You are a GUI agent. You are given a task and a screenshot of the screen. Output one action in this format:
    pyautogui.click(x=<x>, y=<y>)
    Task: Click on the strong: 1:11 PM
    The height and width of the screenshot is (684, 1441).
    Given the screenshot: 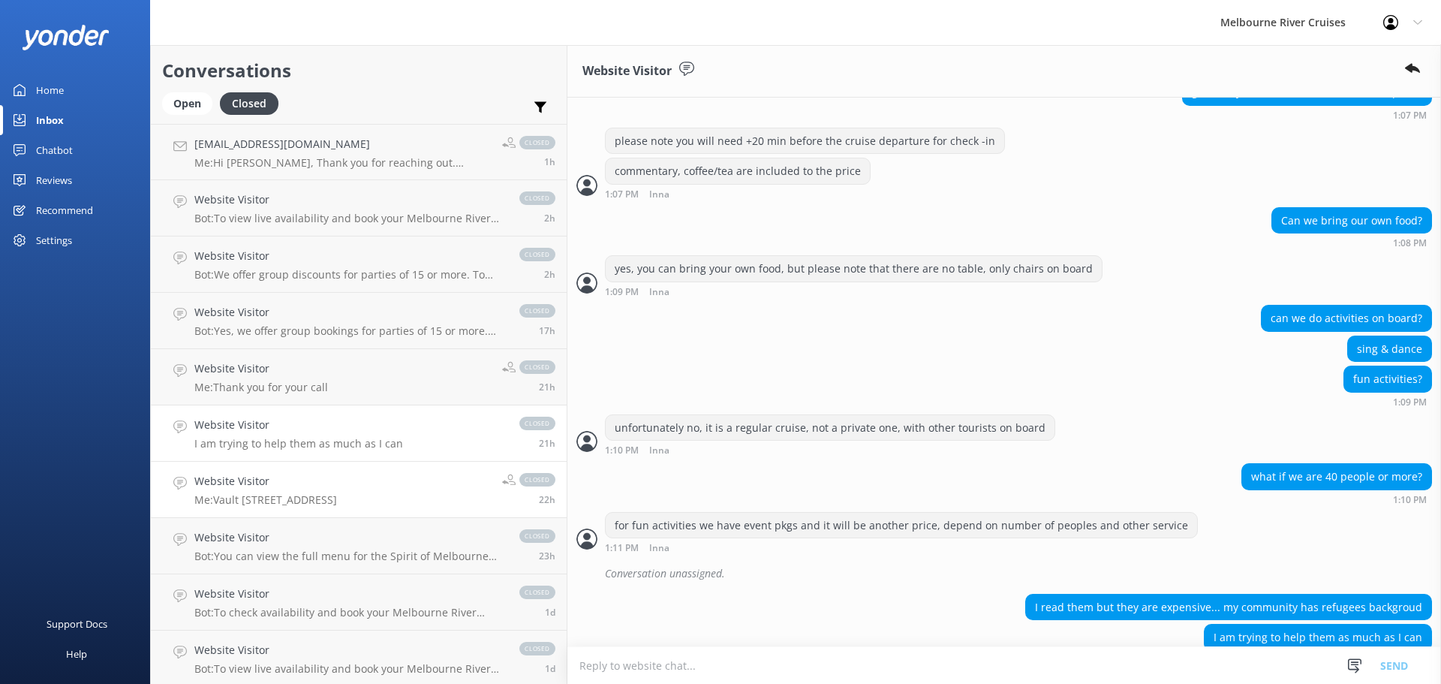 What is the action you would take?
    pyautogui.click(x=622, y=548)
    